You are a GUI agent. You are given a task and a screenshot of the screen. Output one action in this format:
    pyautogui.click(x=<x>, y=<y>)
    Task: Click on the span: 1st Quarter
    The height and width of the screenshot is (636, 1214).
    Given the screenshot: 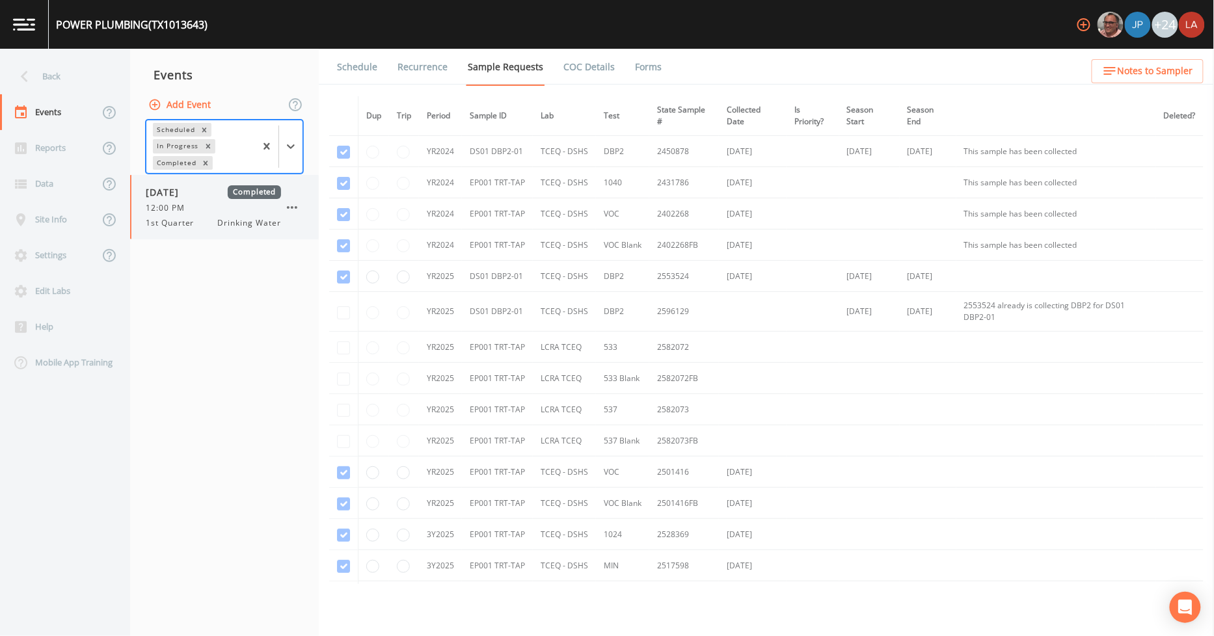 What is the action you would take?
    pyautogui.click(x=174, y=223)
    